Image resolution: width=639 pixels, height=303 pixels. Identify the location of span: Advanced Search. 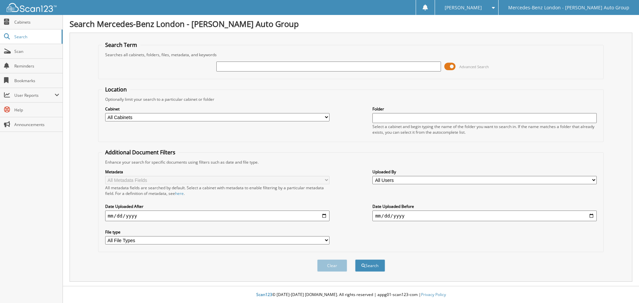
(474, 67).